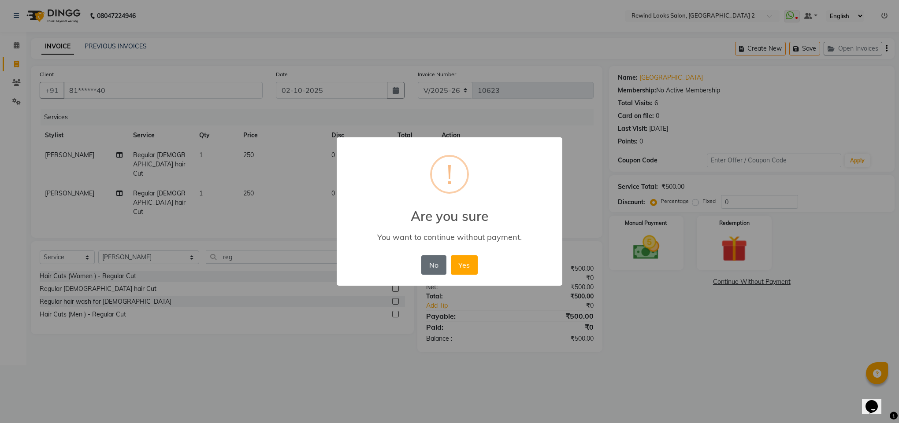 The width and height of the screenshot is (899, 423). I want to click on button: No, so click(434, 265).